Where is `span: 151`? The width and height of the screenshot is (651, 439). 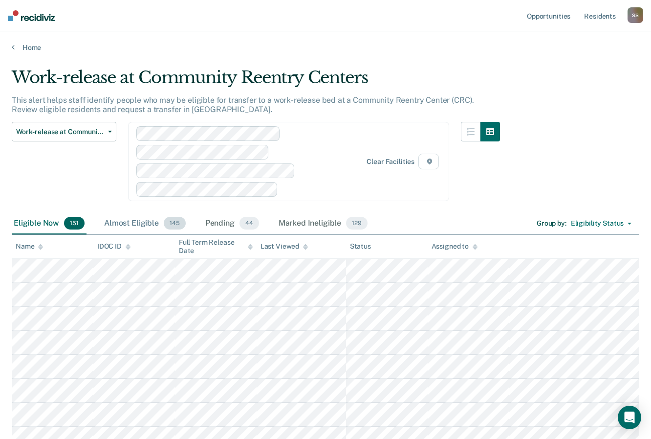
span: 151 is located at coordinates (74, 223).